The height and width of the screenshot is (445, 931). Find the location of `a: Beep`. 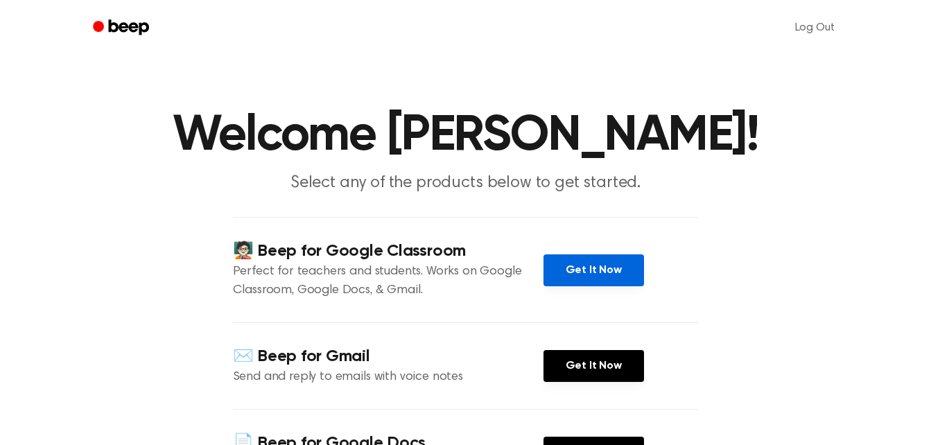

a: Beep is located at coordinates (122, 28).